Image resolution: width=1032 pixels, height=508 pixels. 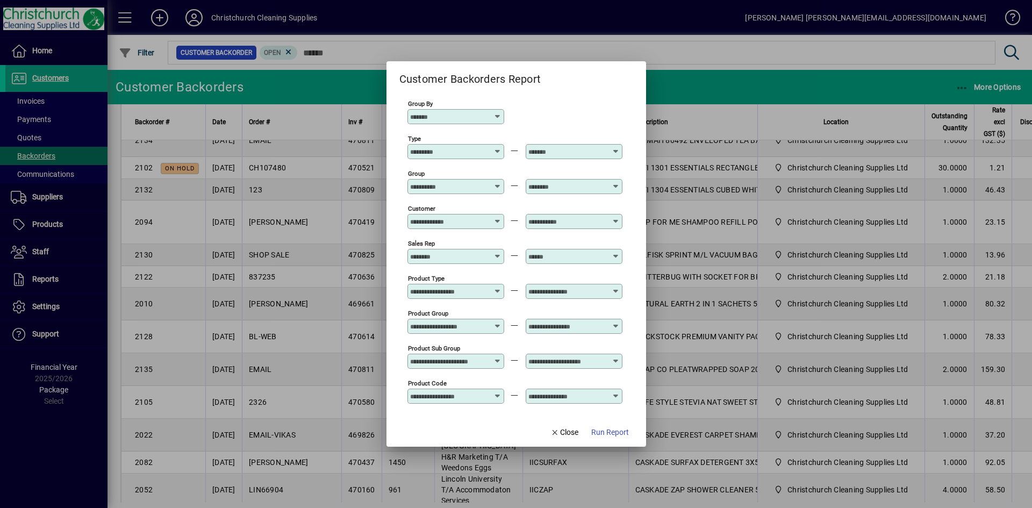 What do you see at coordinates (564, 433) in the screenshot?
I see `button: Close` at bounding box center [564, 433].